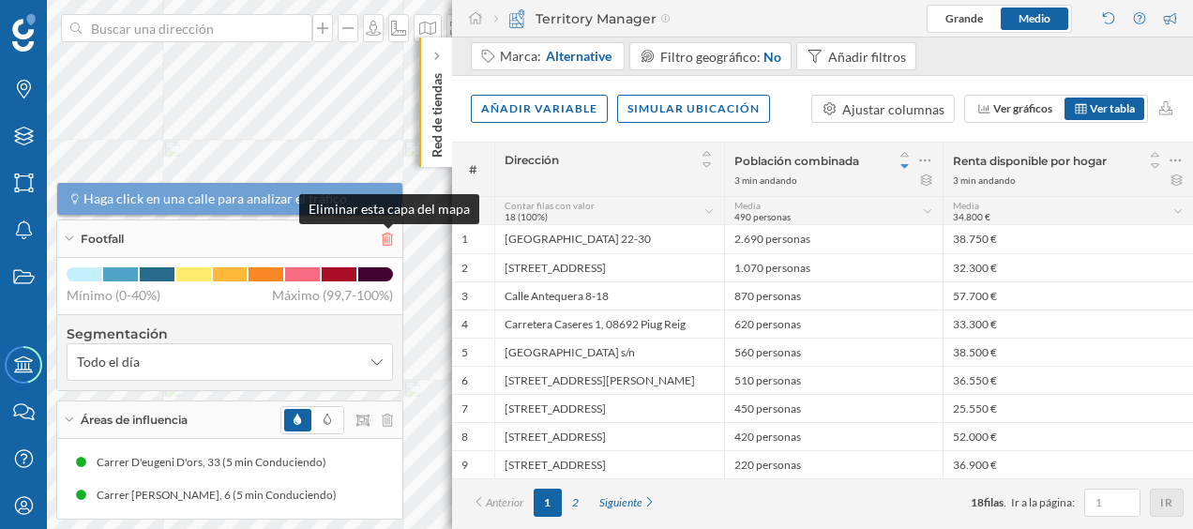 The height and width of the screenshot is (529, 1193). What do you see at coordinates (1068, 267) in the screenshot?
I see `div: 32.300 €` at bounding box center [1068, 267].